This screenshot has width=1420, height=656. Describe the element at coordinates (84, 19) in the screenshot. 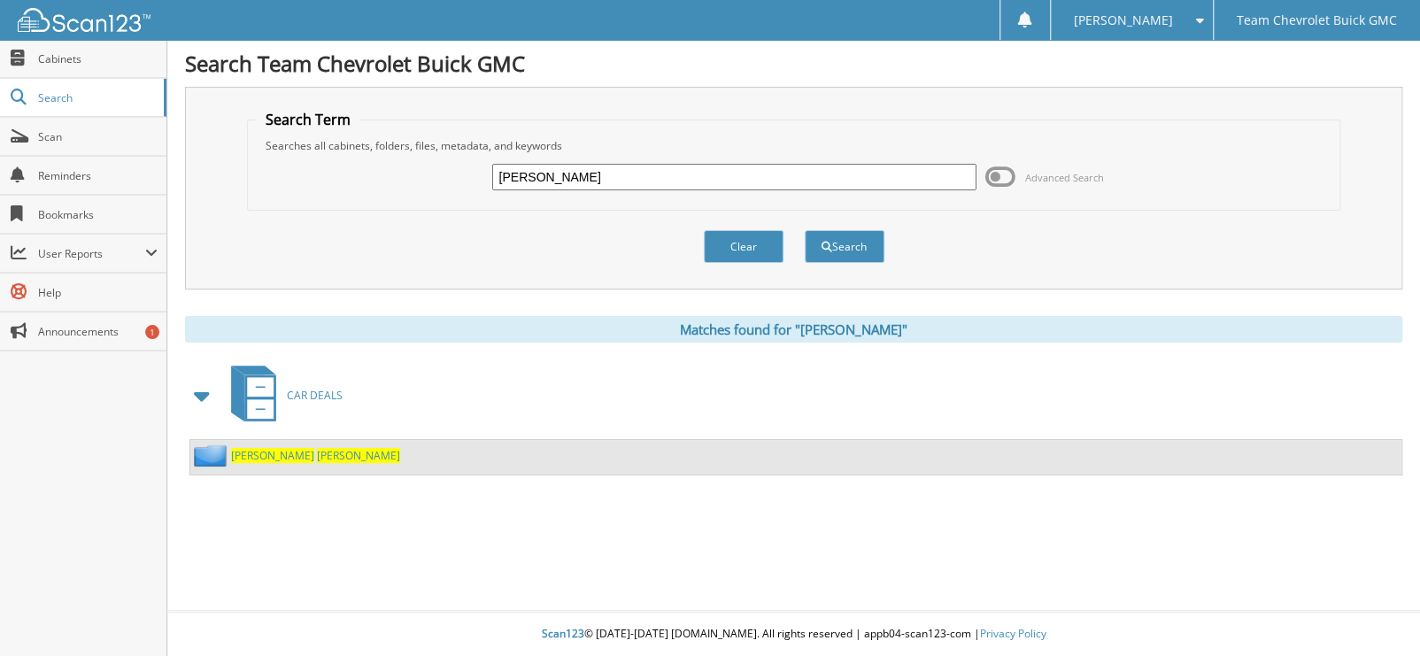

I see `img: scan123-logo-white.svg` at that location.